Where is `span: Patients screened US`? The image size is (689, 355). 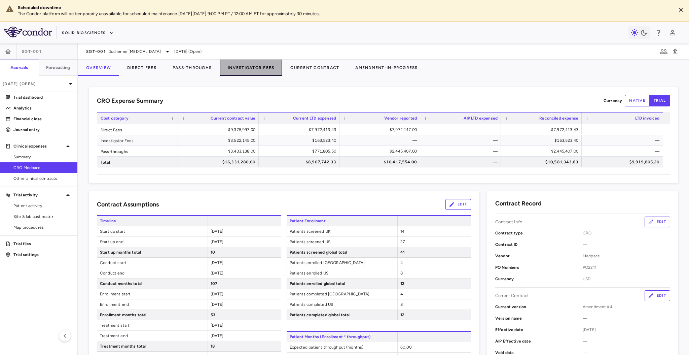
span: Patients screened US is located at coordinates (342, 242).